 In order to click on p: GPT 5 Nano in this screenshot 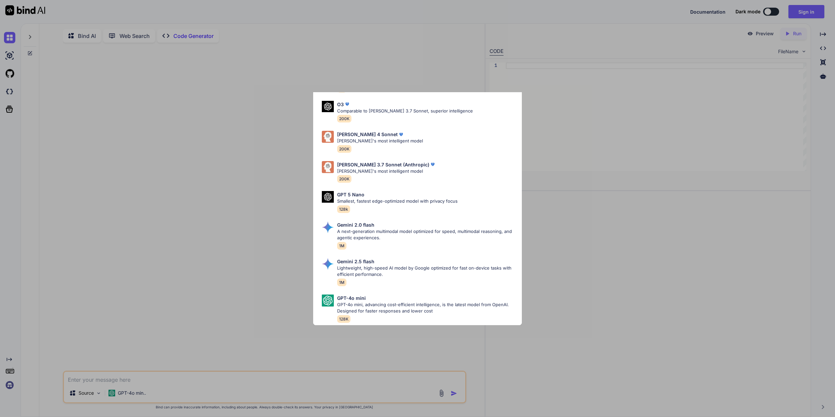, I will do `click(351, 194)`.